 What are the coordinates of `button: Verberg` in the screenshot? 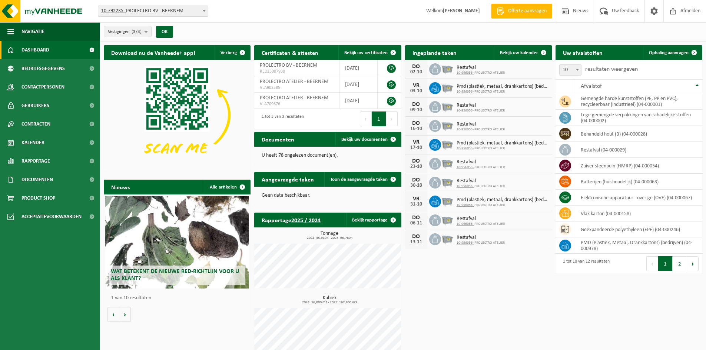 It's located at (232, 53).